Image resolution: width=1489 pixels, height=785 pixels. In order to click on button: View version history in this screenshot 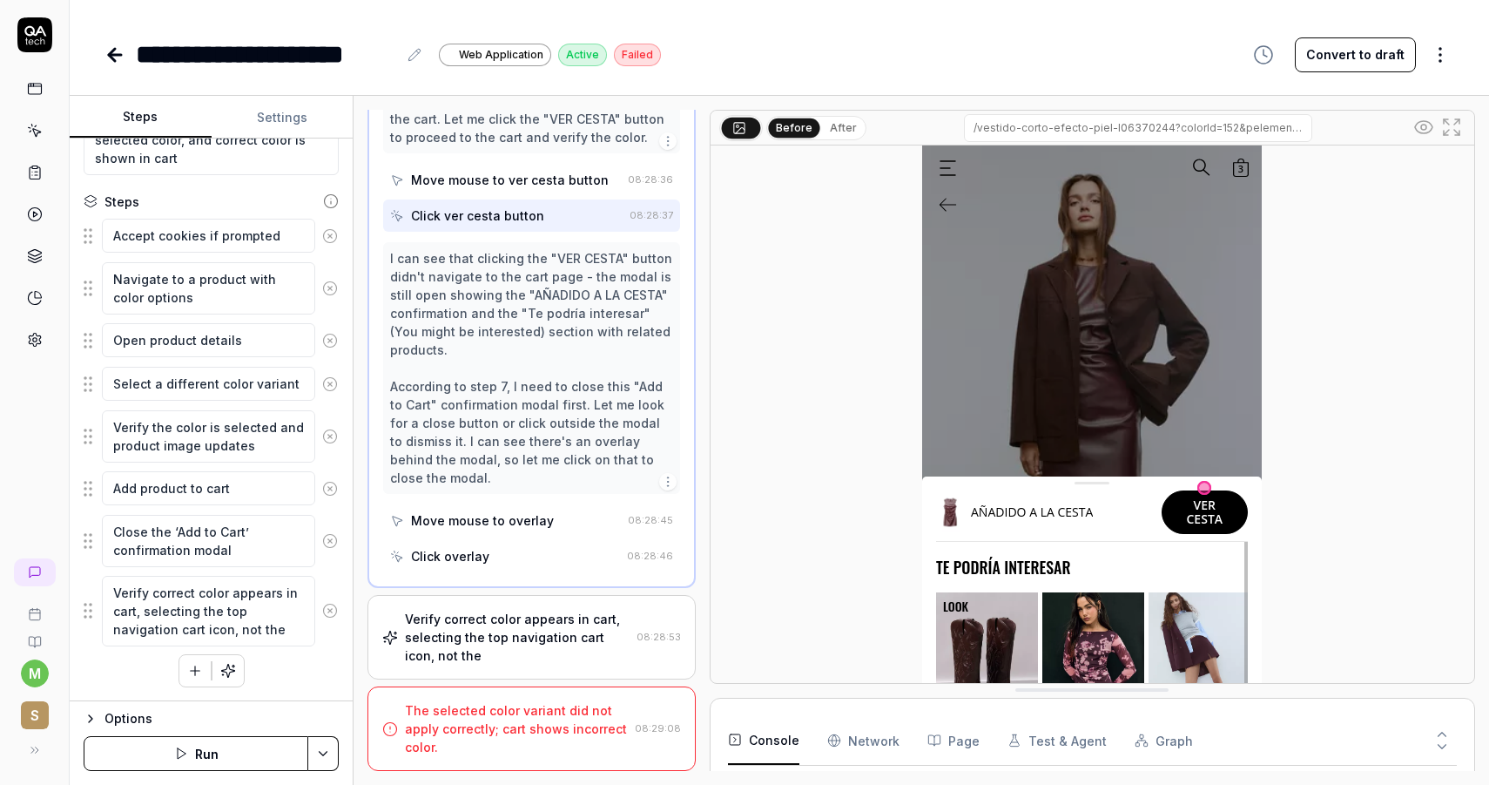, I will do `click(1264, 55)`.